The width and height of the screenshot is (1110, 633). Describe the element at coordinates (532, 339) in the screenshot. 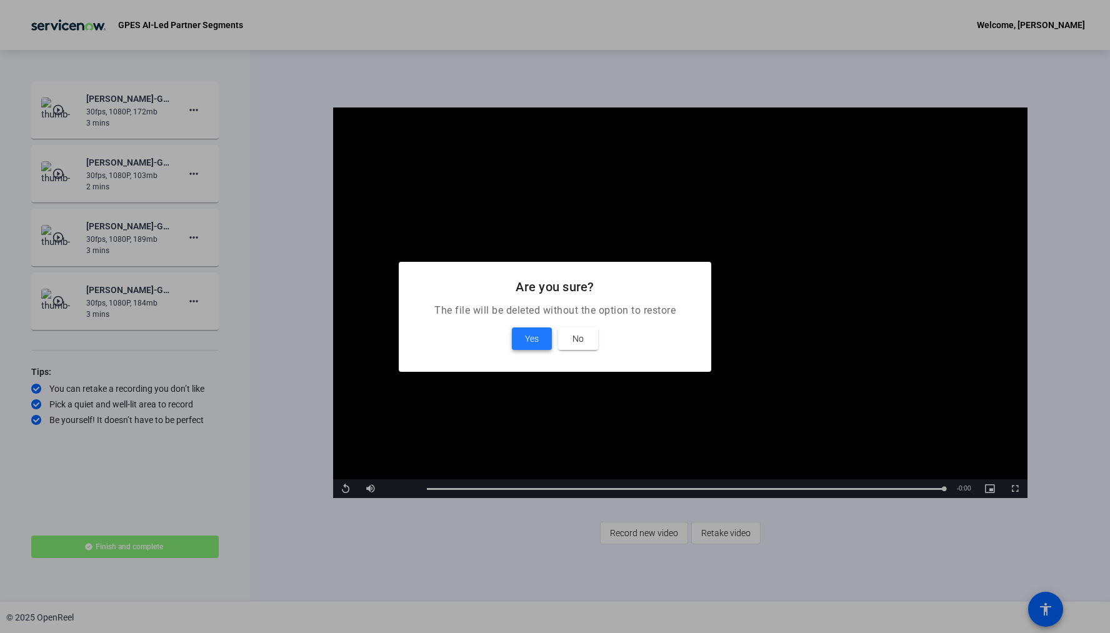

I see `button: Yes` at that location.